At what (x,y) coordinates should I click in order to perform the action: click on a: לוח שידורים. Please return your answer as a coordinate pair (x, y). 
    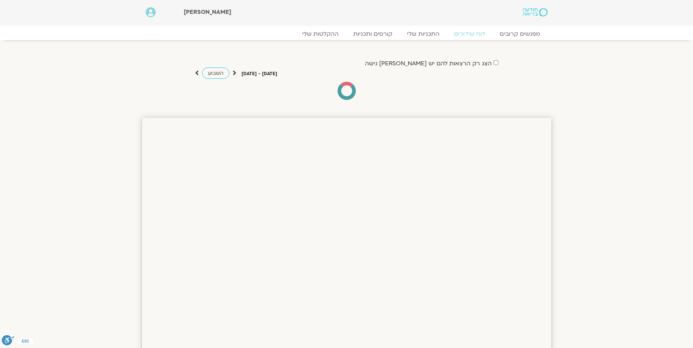
    Looking at the image, I should click on (469, 34).